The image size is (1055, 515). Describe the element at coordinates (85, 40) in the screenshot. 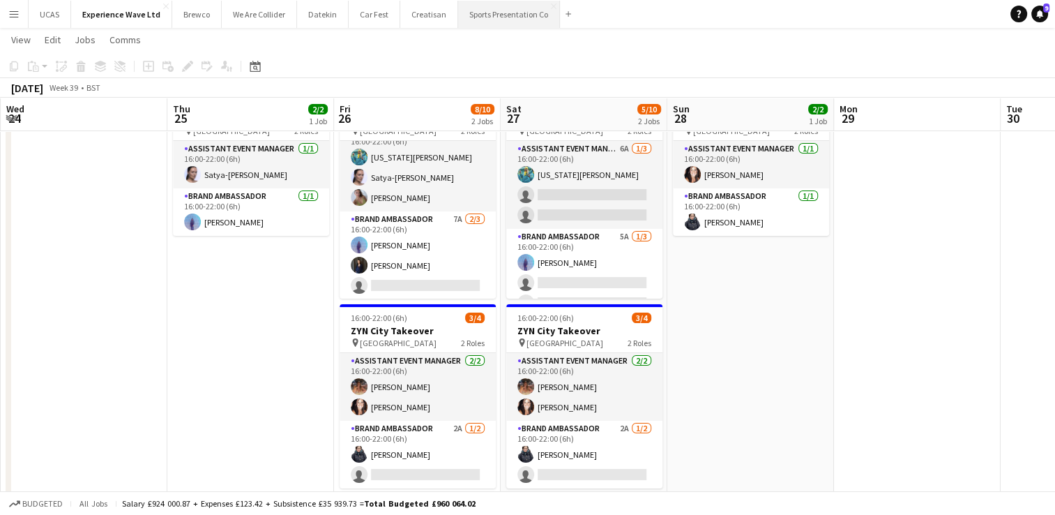

I see `span: Jobs` at that location.